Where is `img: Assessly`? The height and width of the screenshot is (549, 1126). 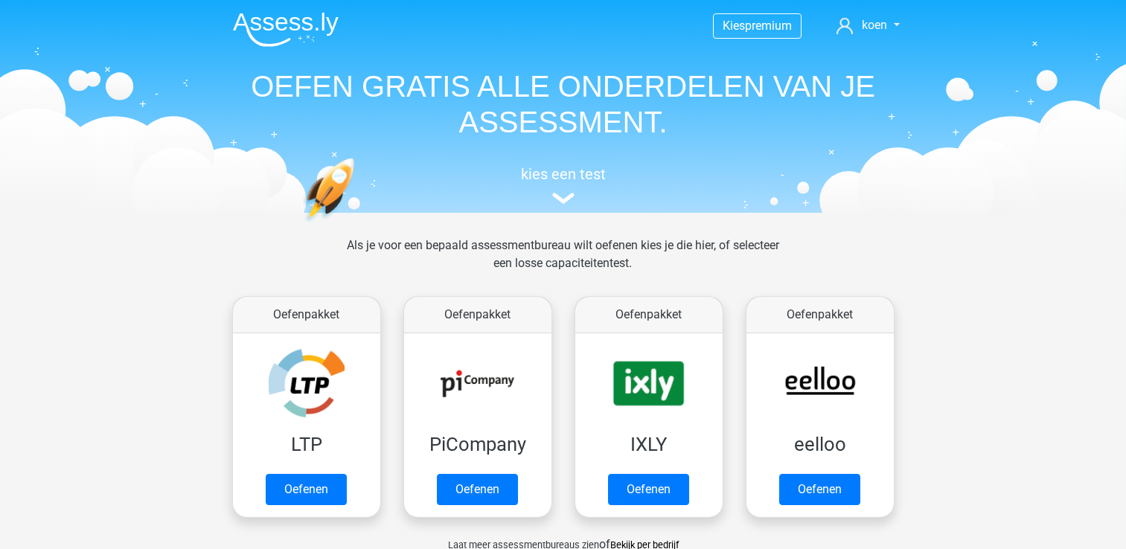
img: Assessly is located at coordinates (286, 29).